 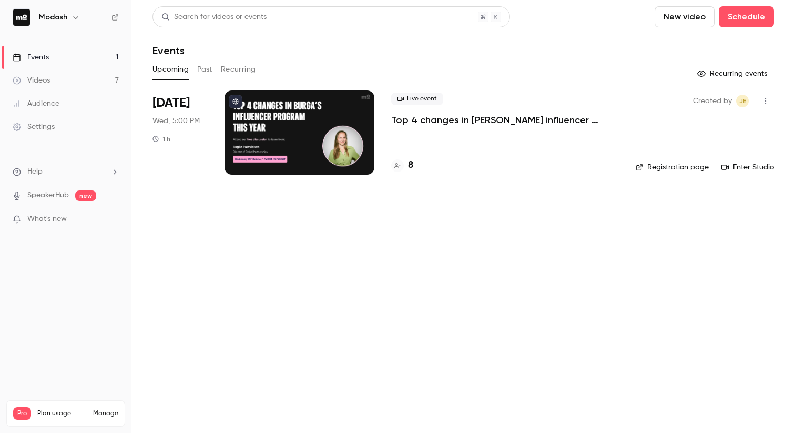 What do you see at coordinates (747, 167) in the screenshot?
I see `a: Enter Studio` at bounding box center [747, 167].